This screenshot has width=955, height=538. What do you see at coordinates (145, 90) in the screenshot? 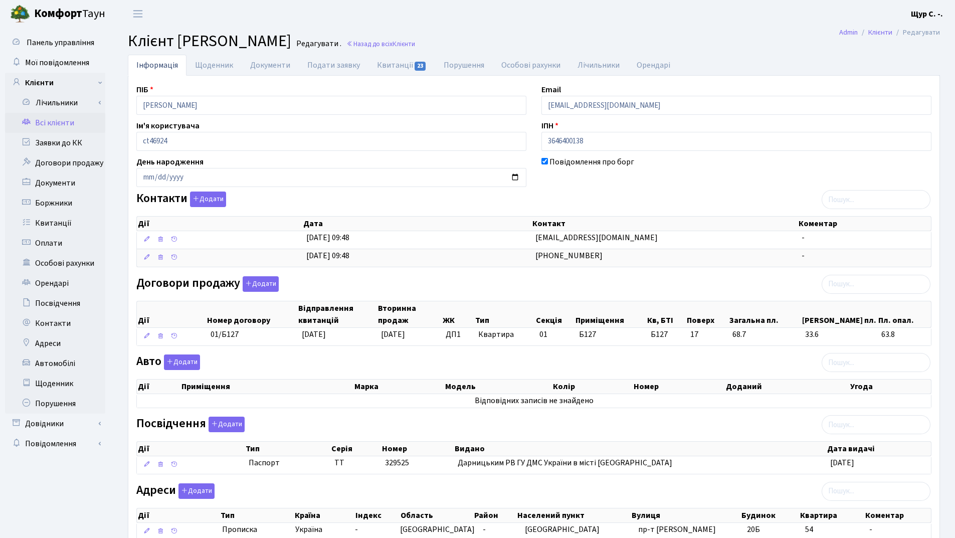
I see `label: ПІБ` at bounding box center [145, 90].